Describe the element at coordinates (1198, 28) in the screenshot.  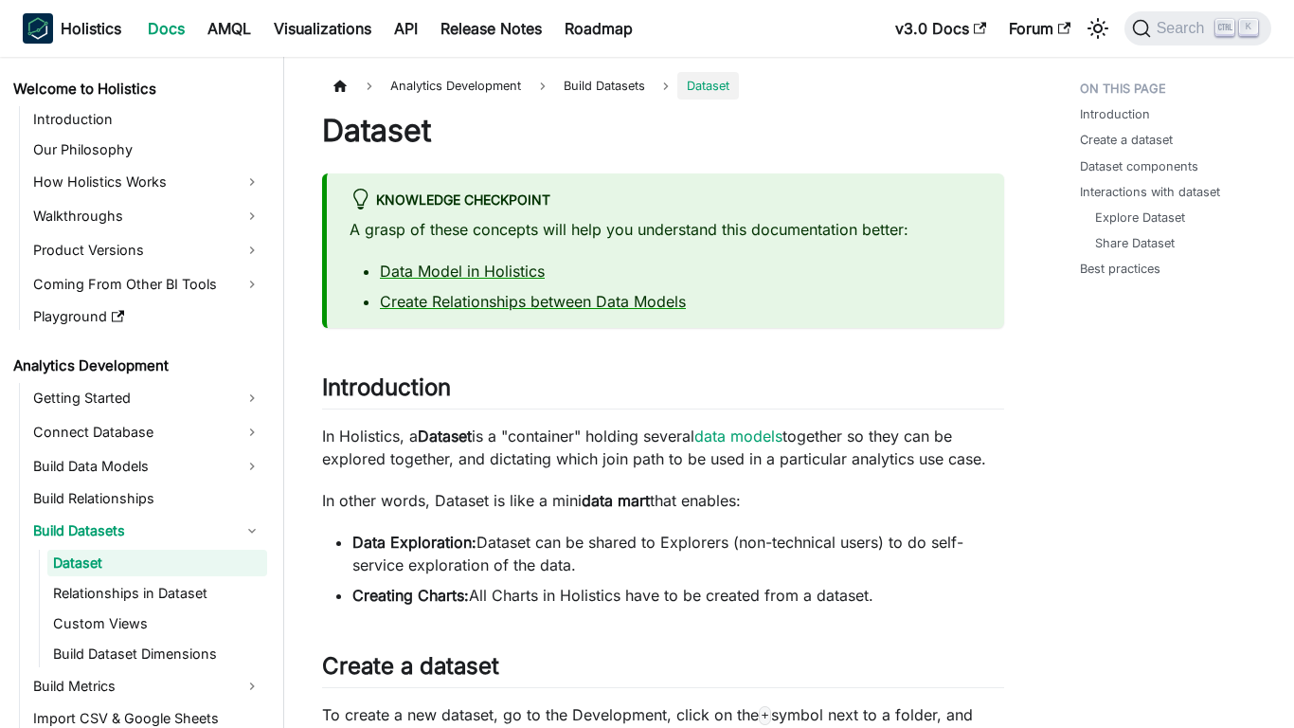
I see `button: Search (Ctrl+K)` at that location.